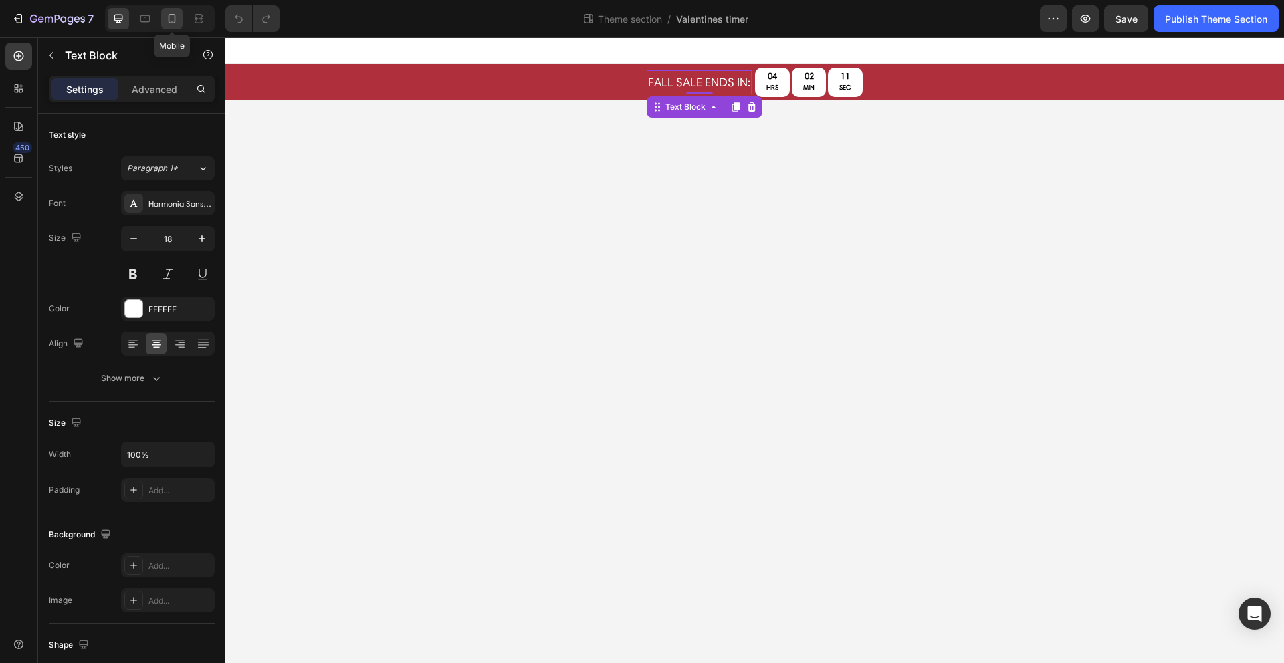 This screenshot has width=1284, height=663. Describe the element at coordinates (547, 50) in the screenshot. I see `p: HRS` at that location.